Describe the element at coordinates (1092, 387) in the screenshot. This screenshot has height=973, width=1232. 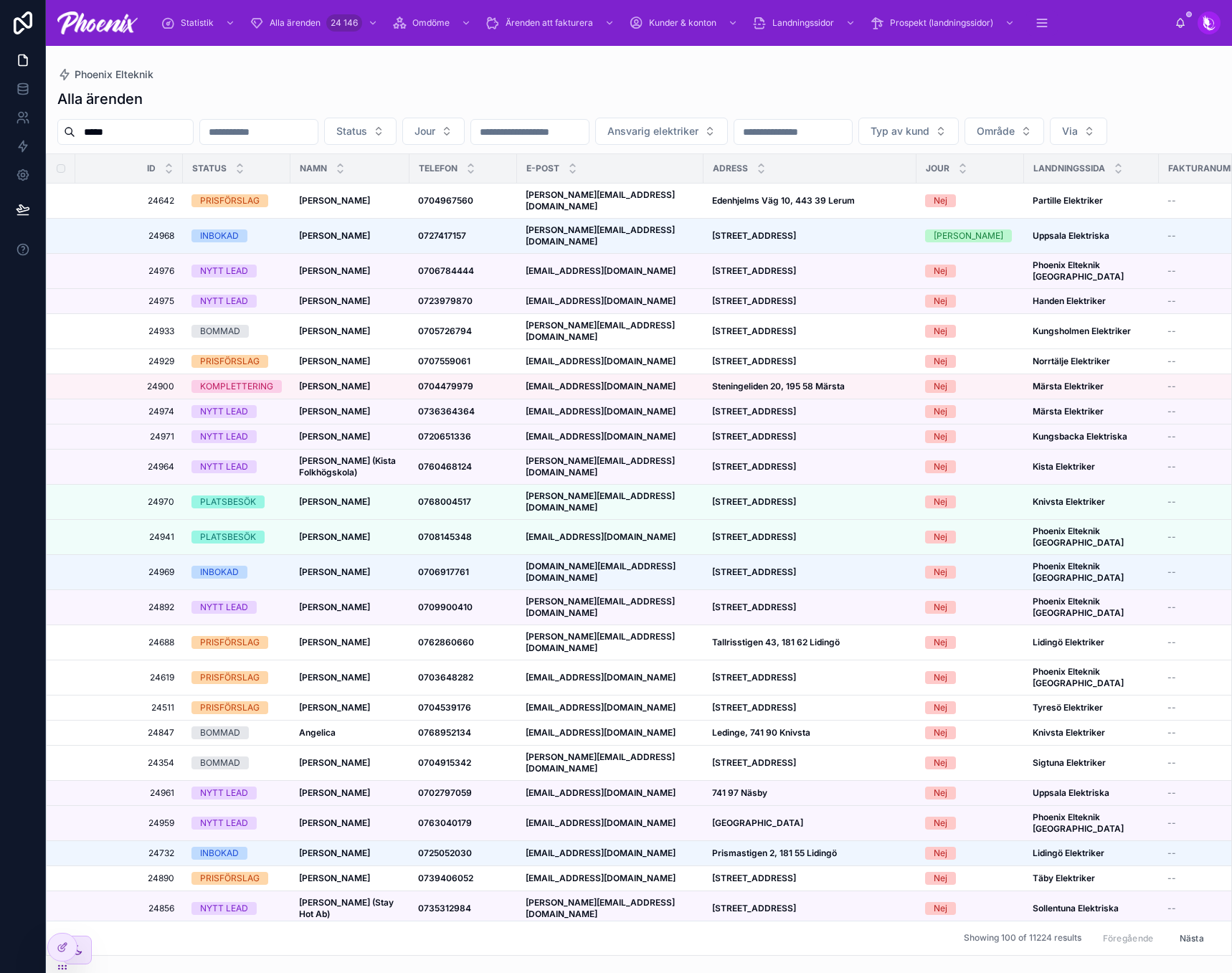
I see `a: Märsta Elektriker` at that location.